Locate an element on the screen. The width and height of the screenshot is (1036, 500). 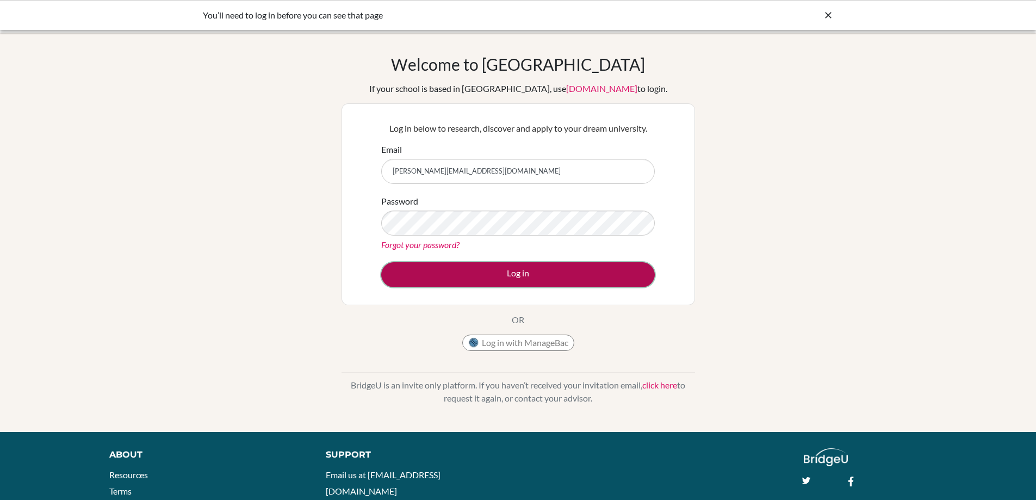
button: Log in with ManageBac is located at coordinates (518, 343).